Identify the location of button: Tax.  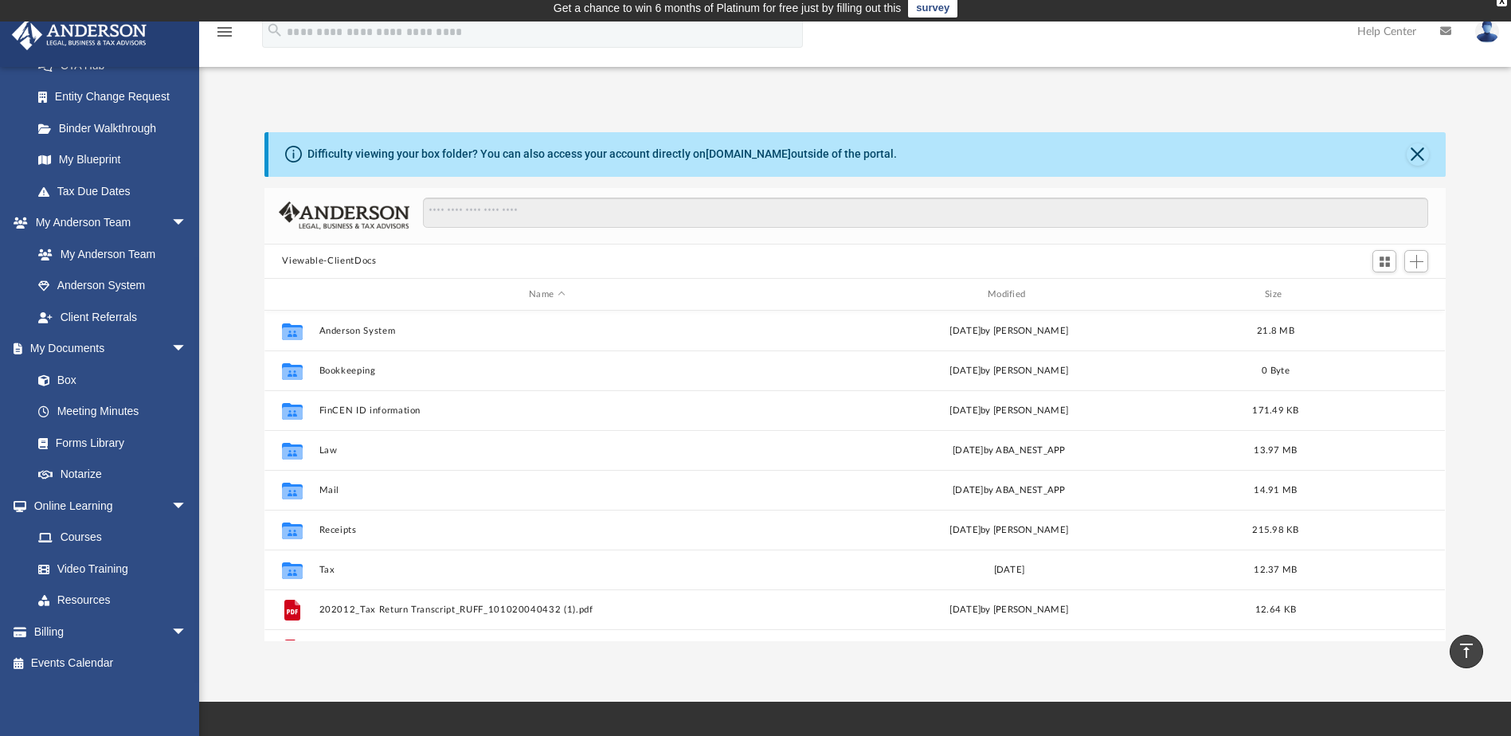
(547, 569).